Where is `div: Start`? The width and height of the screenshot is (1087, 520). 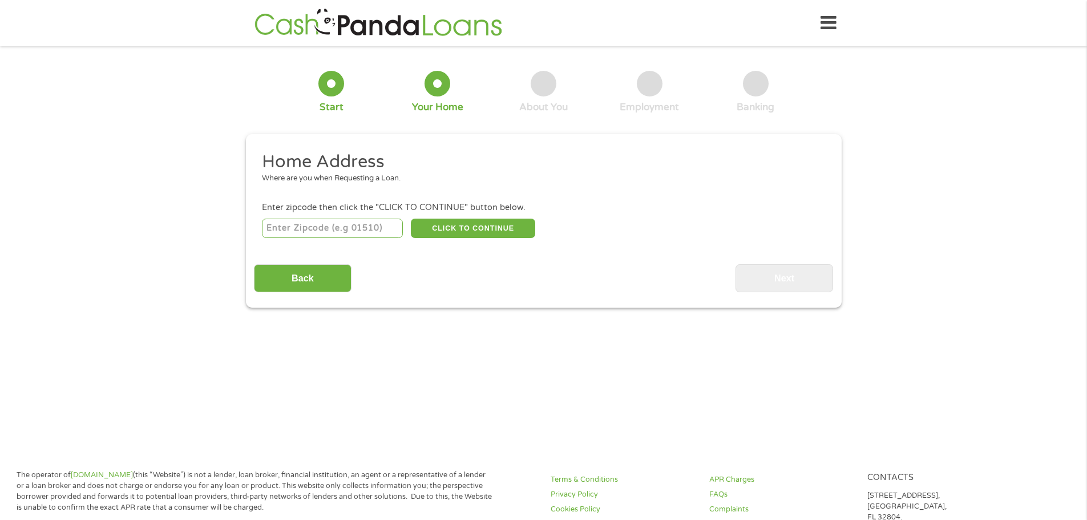 div: Start is located at coordinates (331, 107).